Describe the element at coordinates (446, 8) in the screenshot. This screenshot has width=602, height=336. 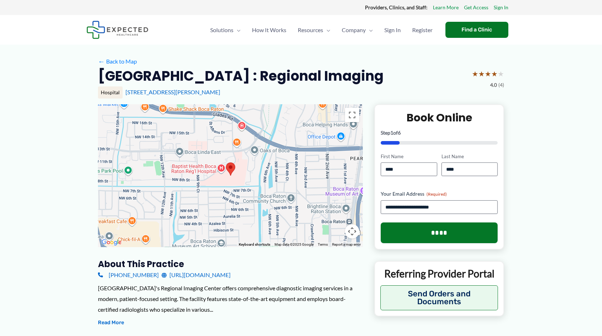
I see `a: Learn More` at that location.